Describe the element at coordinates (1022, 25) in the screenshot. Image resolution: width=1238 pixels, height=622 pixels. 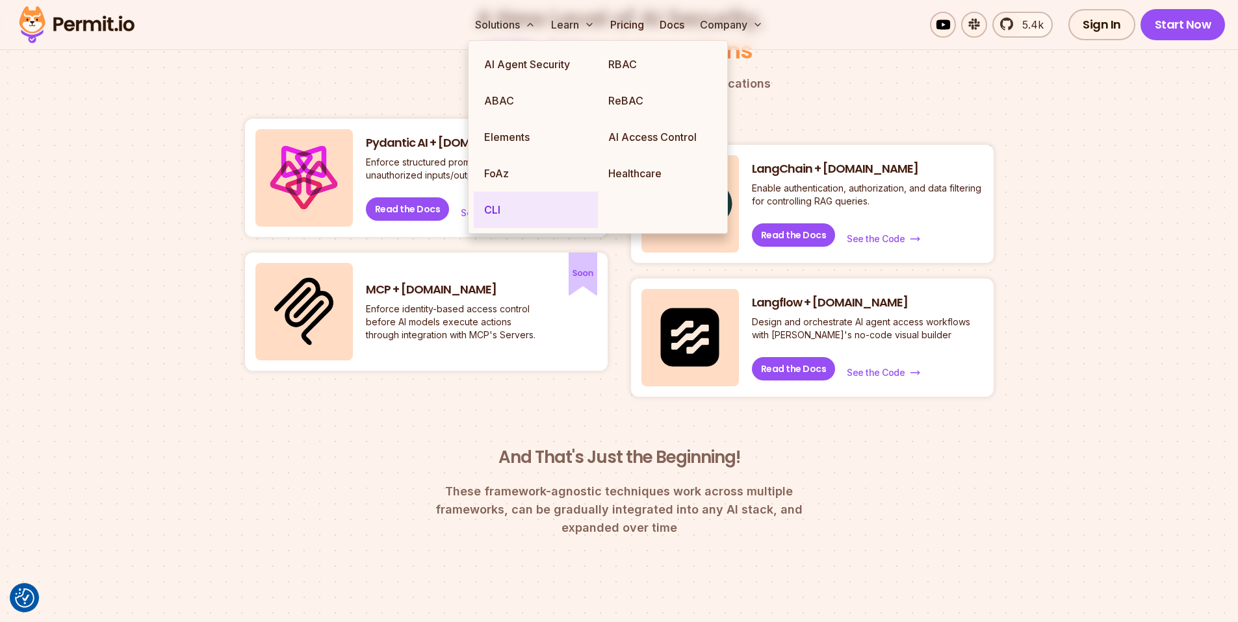
I see `a: 5.4k` at that location.